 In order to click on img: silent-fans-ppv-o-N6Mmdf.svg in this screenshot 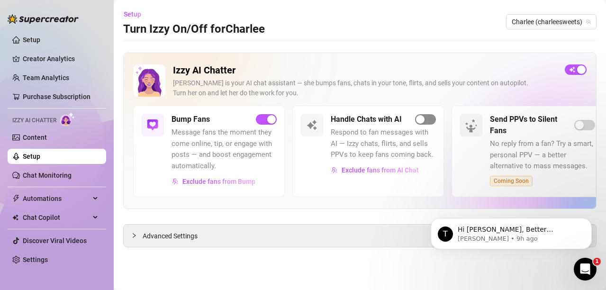, I will do `click(473, 127)`.